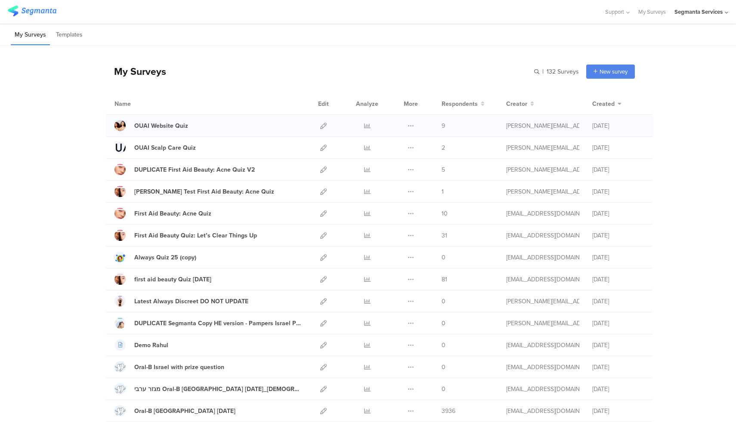 The image size is (736, 422). Describe the element at coordinates (69, 35) in the screenshot. I see `li: Templates` at that location.